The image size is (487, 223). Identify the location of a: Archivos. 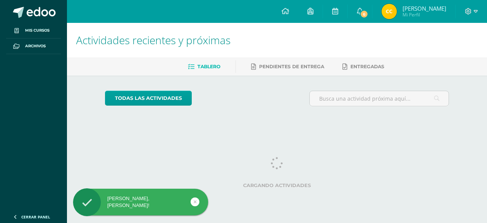
(33, 46).